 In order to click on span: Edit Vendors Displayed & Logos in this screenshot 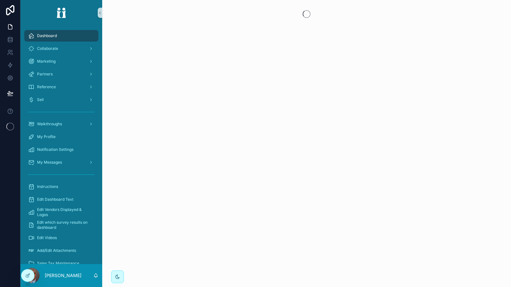, I will do `click(65, 212)`.